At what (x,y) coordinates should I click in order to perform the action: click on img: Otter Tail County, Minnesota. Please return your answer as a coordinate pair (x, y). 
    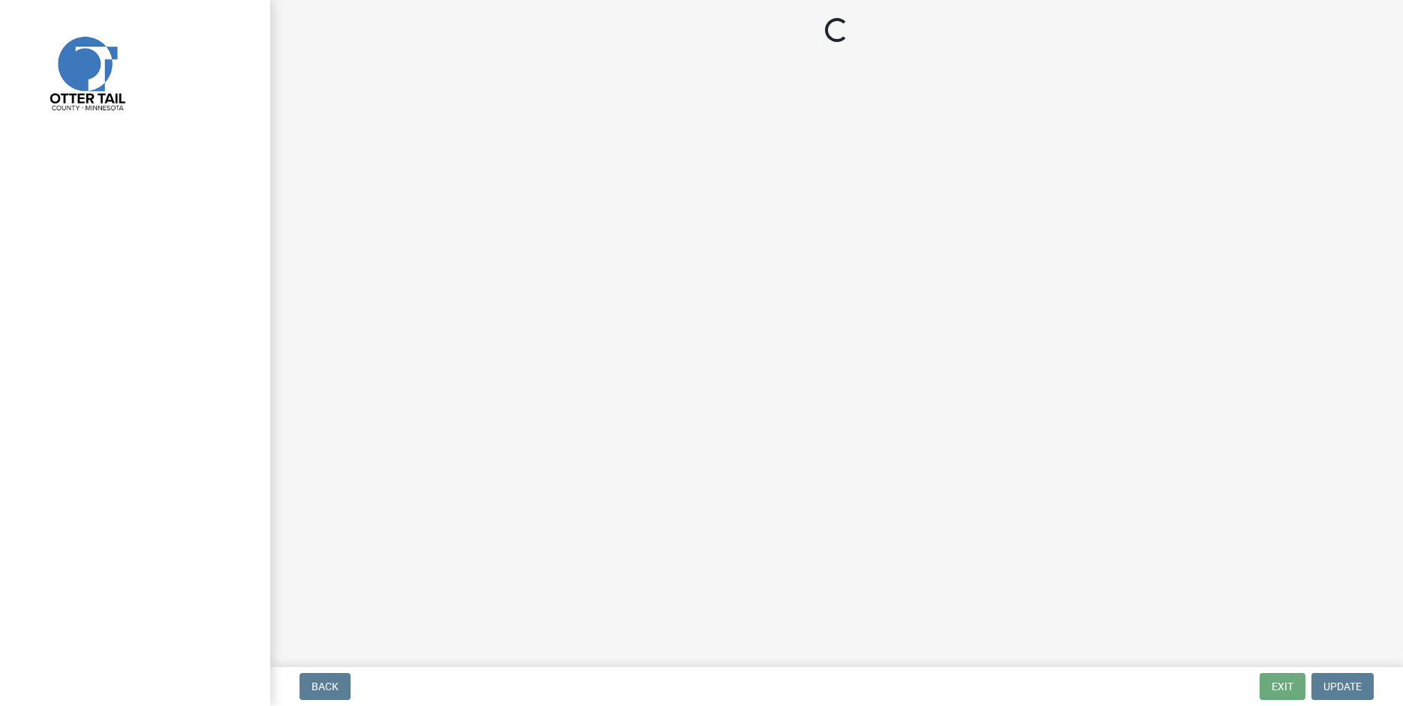
    Looking at the image, I should click on (86, 72).